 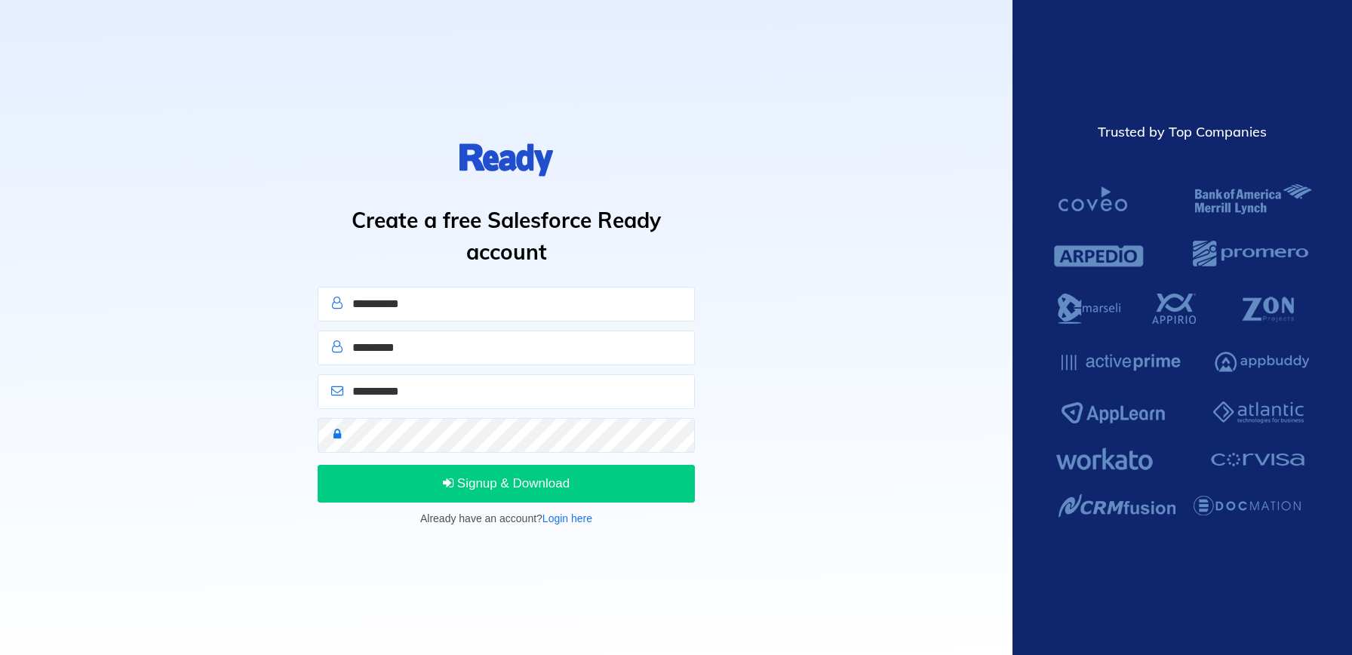 I want to click on button: Signup & Download, so click(x=506, y=483).